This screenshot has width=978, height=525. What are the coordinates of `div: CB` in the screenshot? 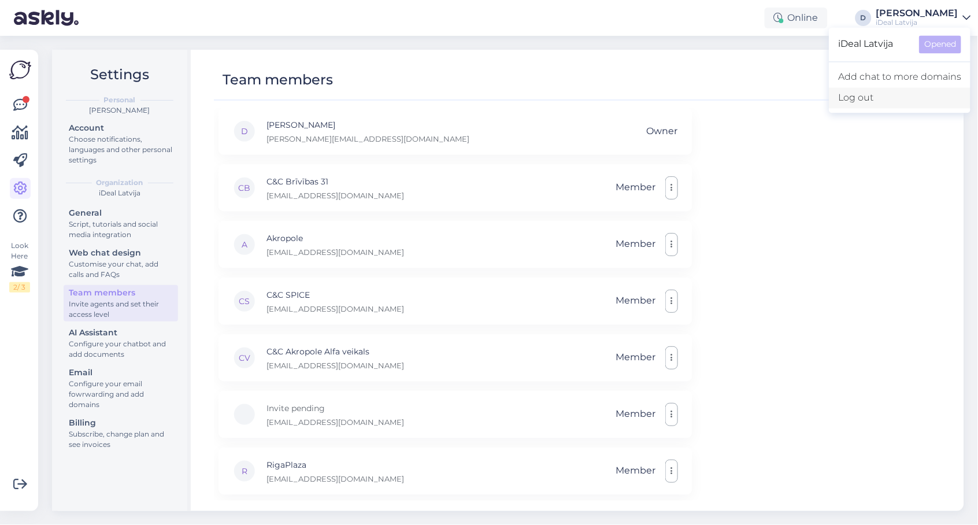 It's located at (244, 188).